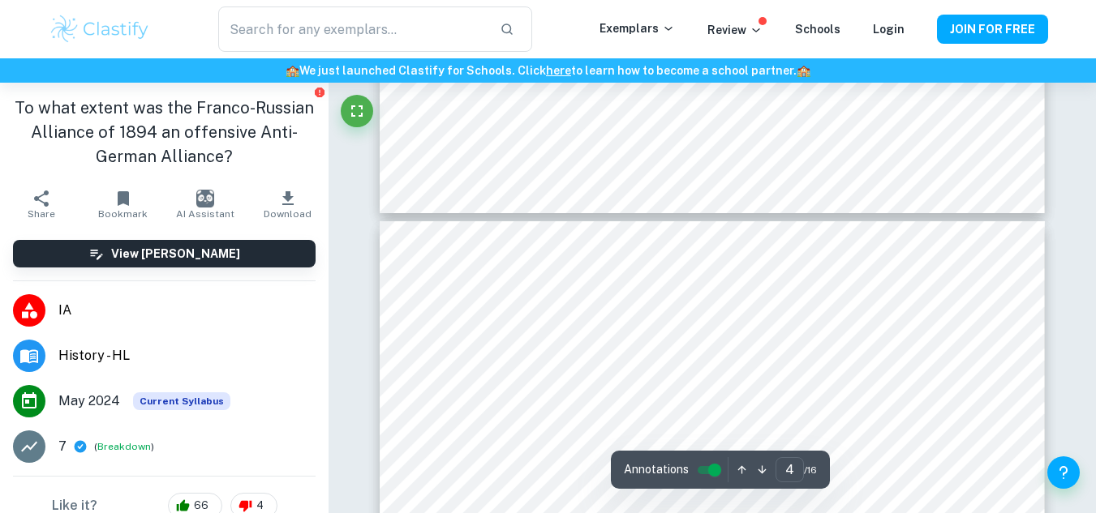 The width and height of the screenshot is (1096, 513). I want to click on div: This exemplar is based on the current syllabus. Feel free to refer to it for inspiration/ideas wh..., so click(182, 402).